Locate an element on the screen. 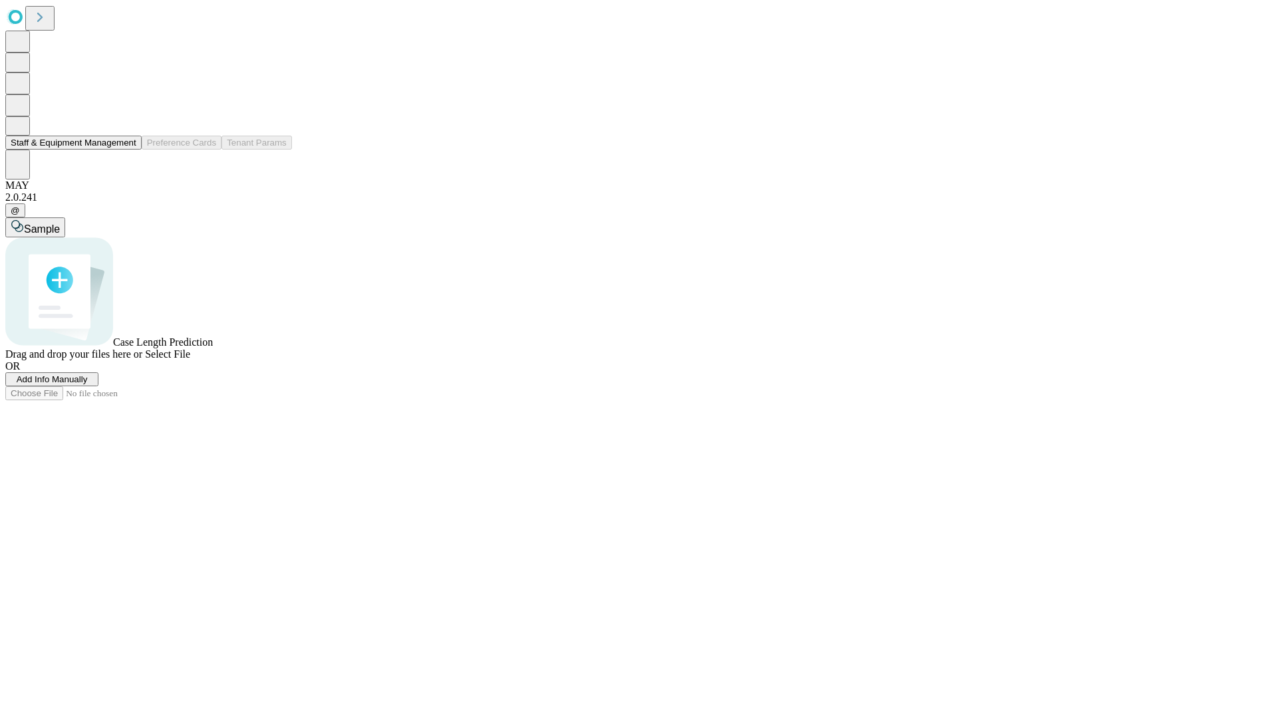 The width and height of the screenshot is (1277, 718). span: Add Info Manually is located at coordinates (52, 379).